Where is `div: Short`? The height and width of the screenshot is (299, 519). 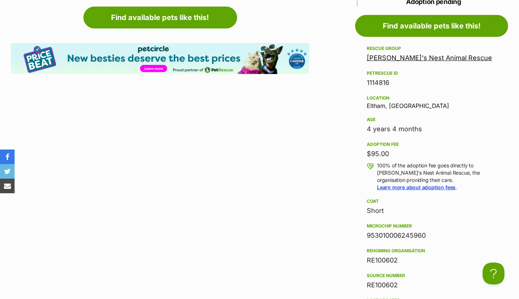 div: Short is located at coordinates (432, 210).